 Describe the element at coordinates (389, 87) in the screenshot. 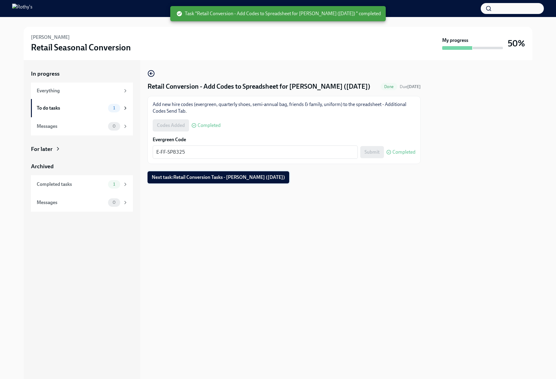

I see `span: Done` at that location.